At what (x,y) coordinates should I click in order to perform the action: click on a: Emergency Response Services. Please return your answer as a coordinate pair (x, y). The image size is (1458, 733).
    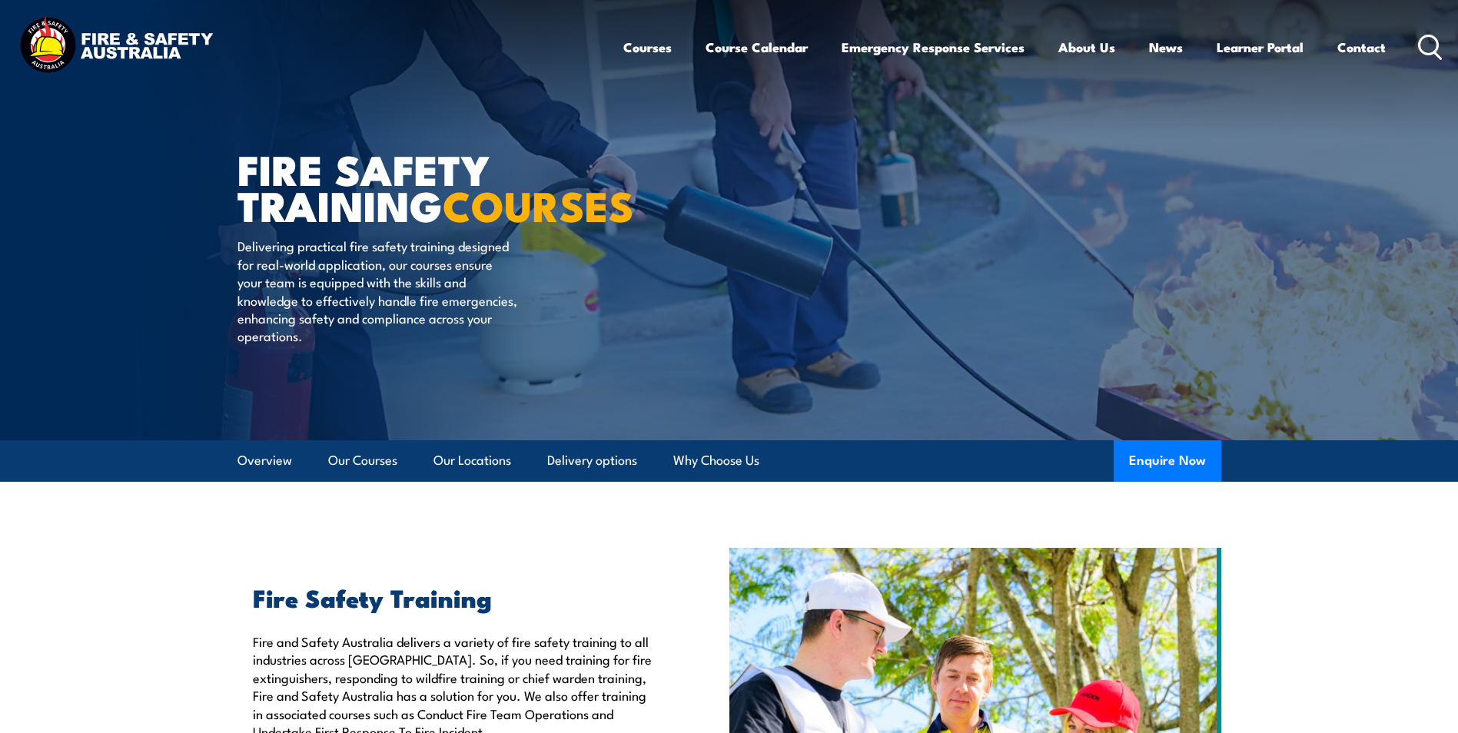
    Looking at the image, I should click on (933, 47).